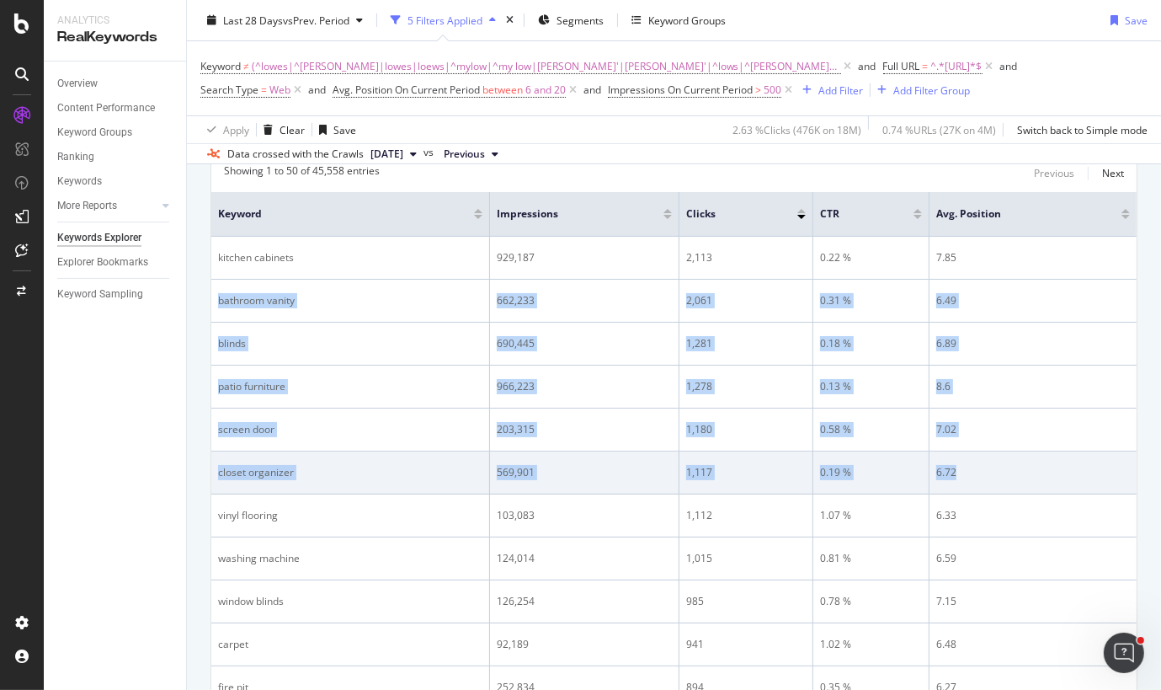 This screenshot has height=690, width=1161. What do you see at coordinates (296, 154) in the screenshot?
I see `div: Data crossed with the Crawls` at bounding box center [296, 154].